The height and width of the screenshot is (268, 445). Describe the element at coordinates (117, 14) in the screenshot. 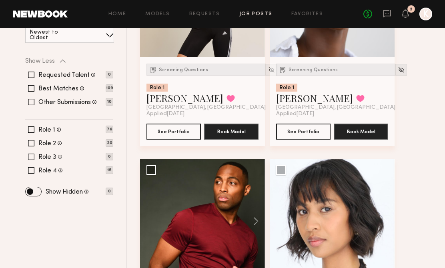

I see `a: Home` at that location.